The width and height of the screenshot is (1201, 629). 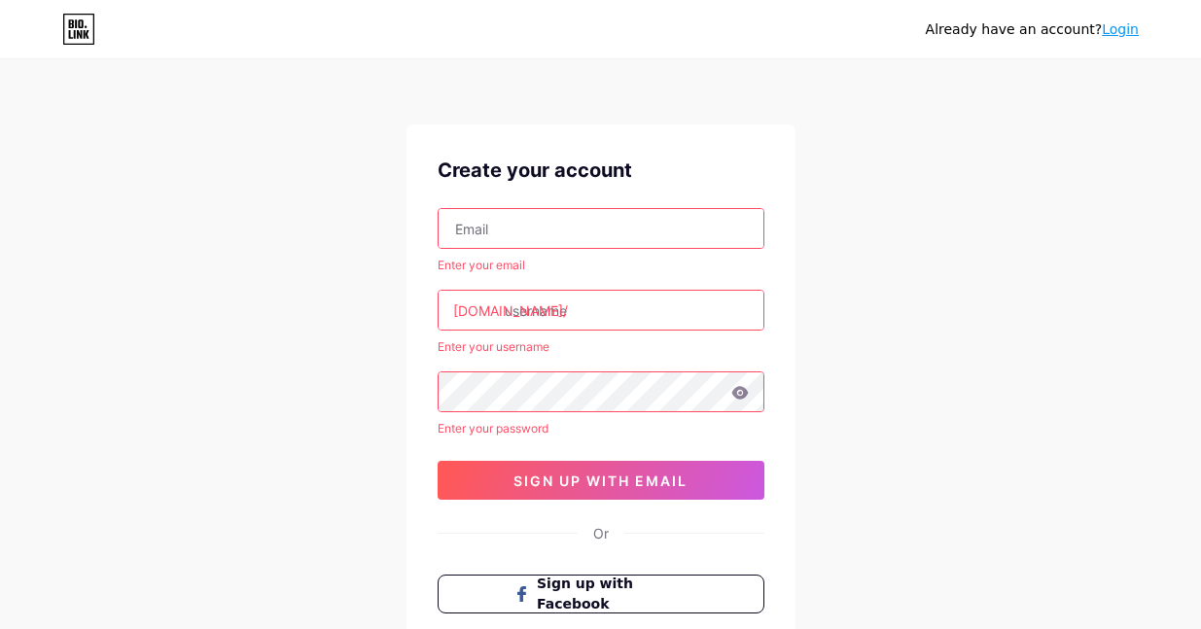 I want to click on button: sign up with email, so click(x=601, y=480).